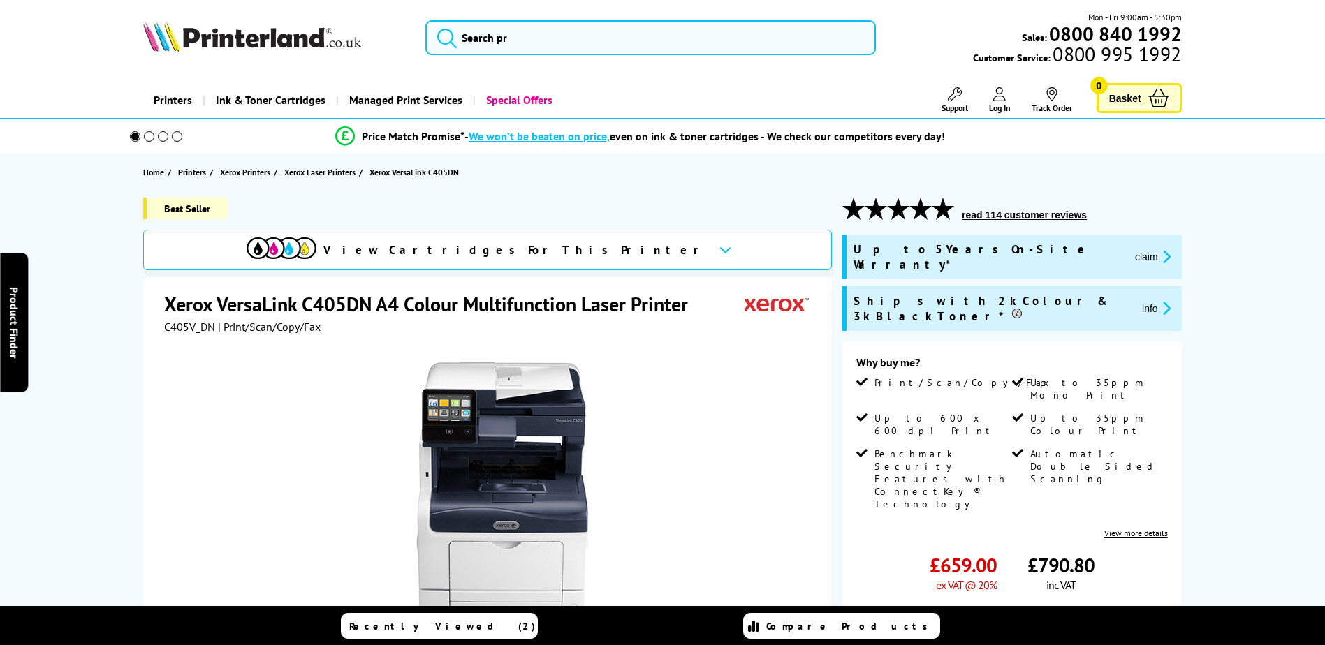  I want to click on div: Why buy me?, so click(1012, 366).